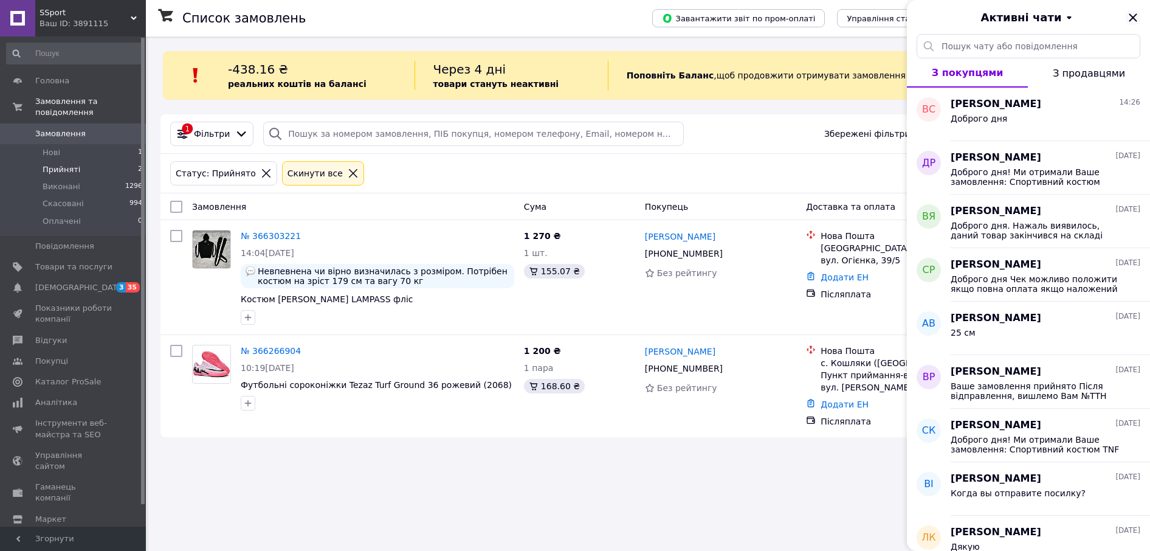  Describe the element at coordinates (796, 75) in the screenshot. I see `div: , щоб продовжити отримувати замовлення` at that location.